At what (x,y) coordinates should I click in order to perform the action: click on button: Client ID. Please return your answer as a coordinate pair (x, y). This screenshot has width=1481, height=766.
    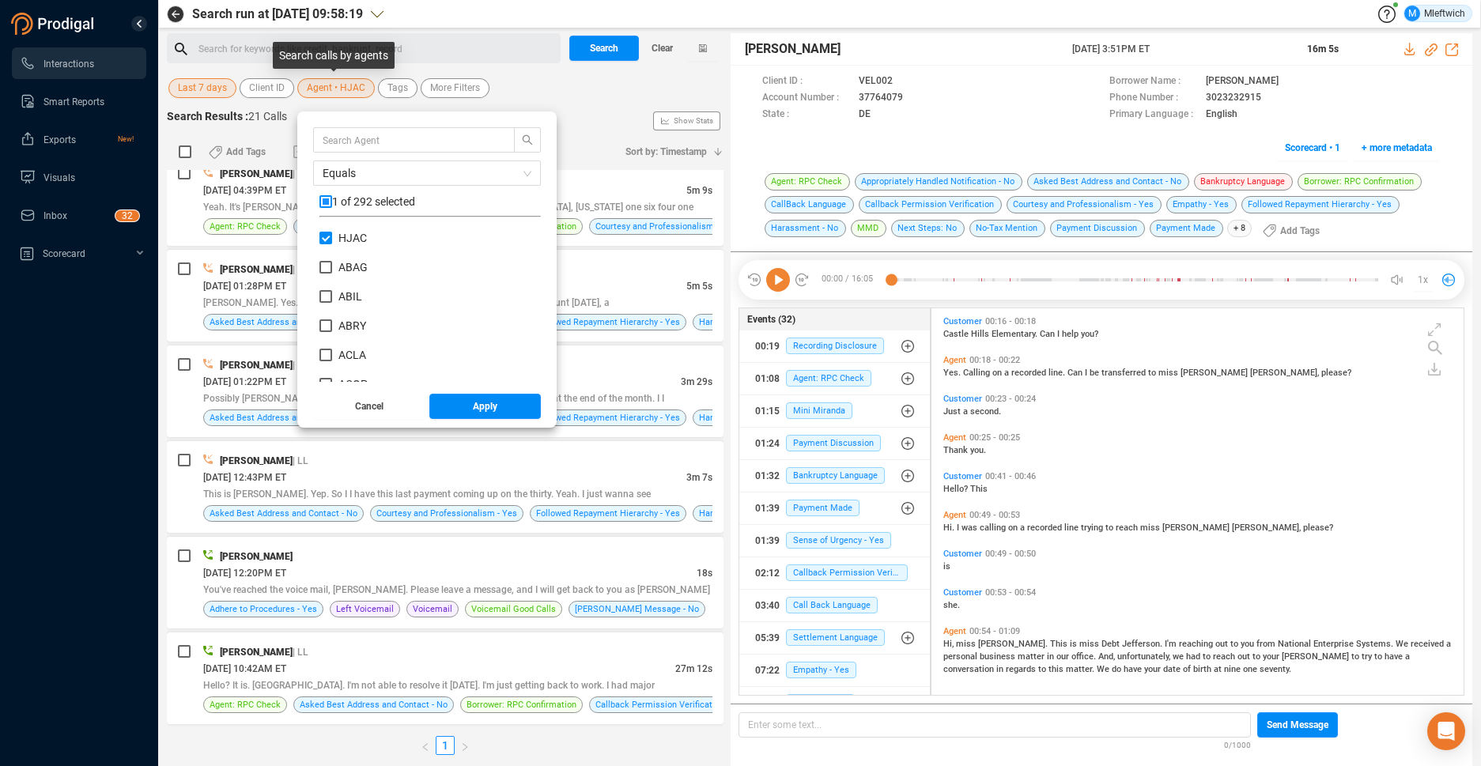
    Looking at the image, I should click on (266, 88).